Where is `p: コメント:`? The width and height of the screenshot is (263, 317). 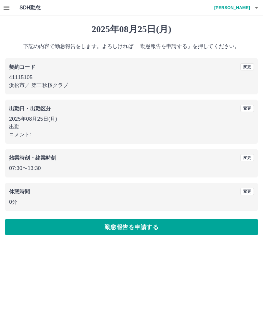
p: コメント: is located at coordinates (131, 134).